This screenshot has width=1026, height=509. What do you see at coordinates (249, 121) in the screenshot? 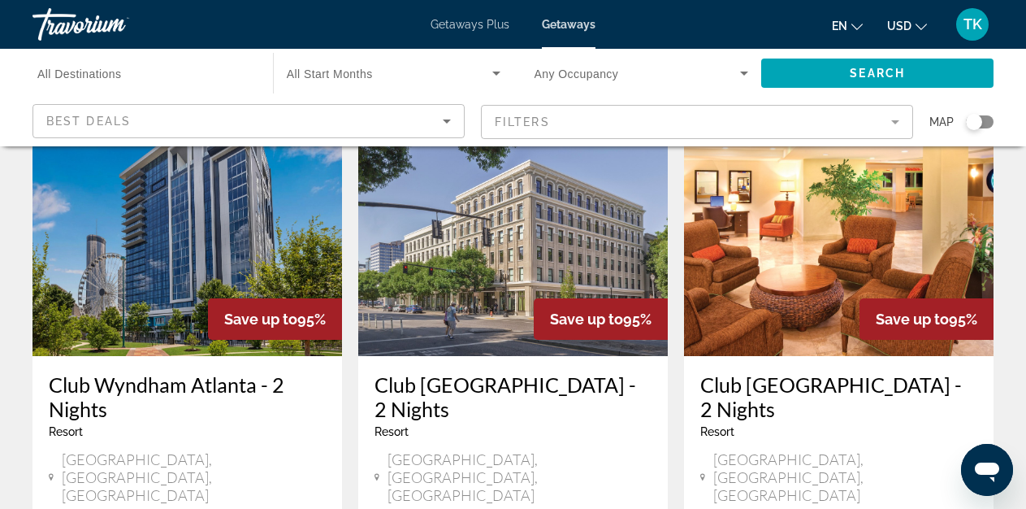
I see `mat-select: Sort by` at bounding box center [249, 121].